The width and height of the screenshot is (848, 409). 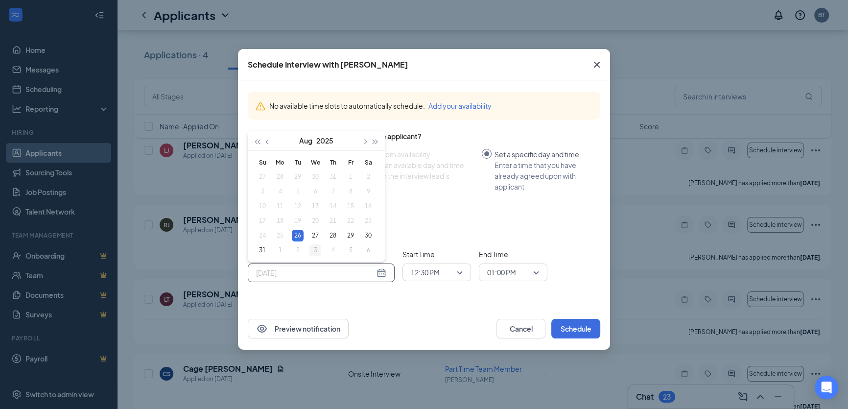 I want to click on td: 2025-08-30, so click(x=368, y=235).